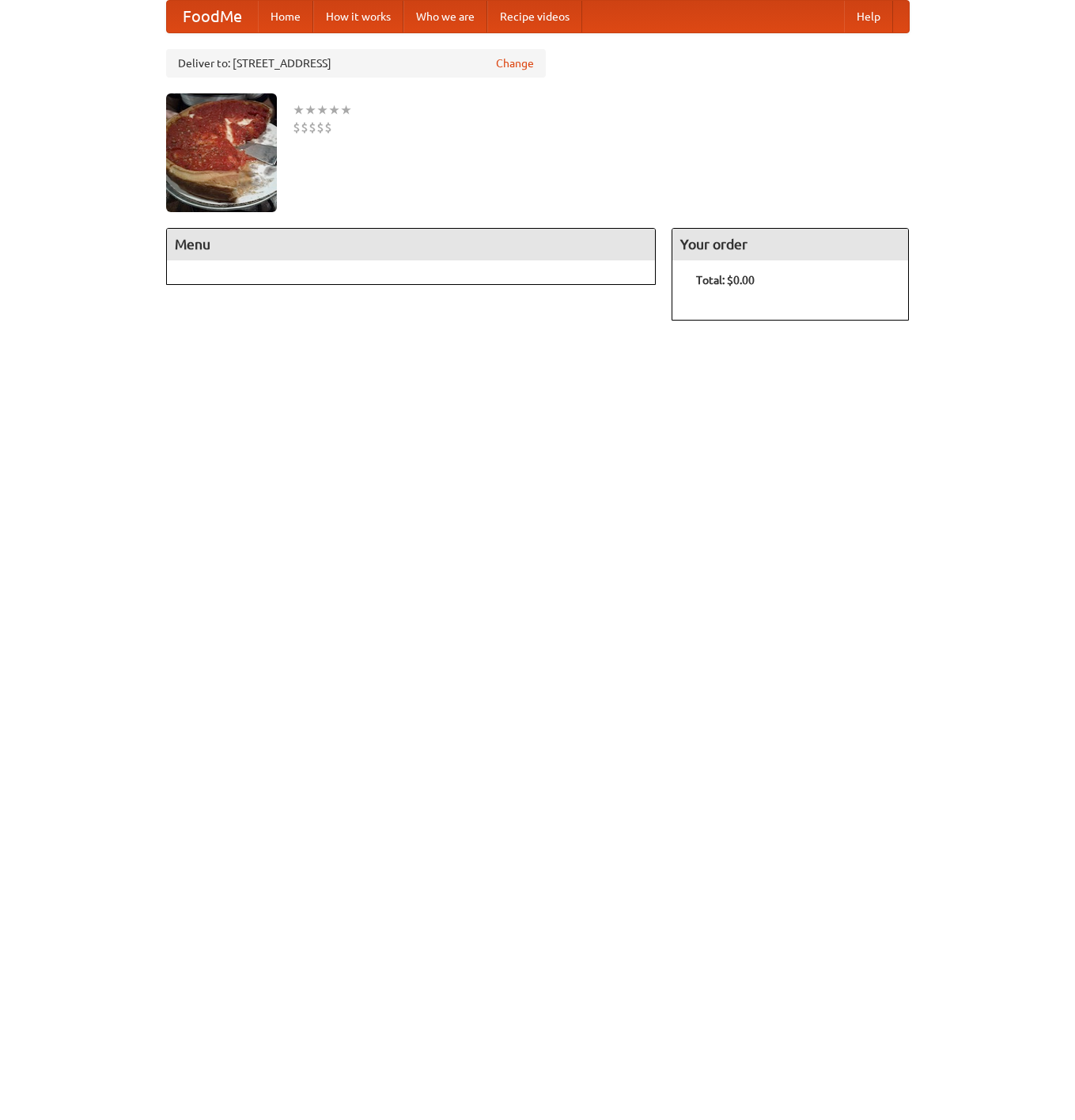 The height and width of the screenshot is (1120, 1075). I want to click on a: Change, so click(515, 63).